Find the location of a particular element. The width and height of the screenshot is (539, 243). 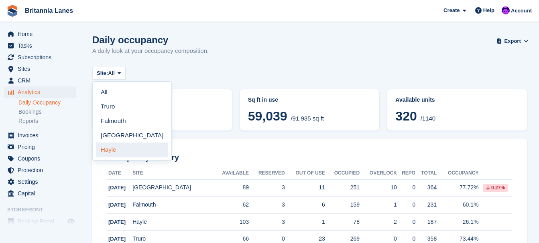

div: 0.27% is located at coordinates (495, 188).